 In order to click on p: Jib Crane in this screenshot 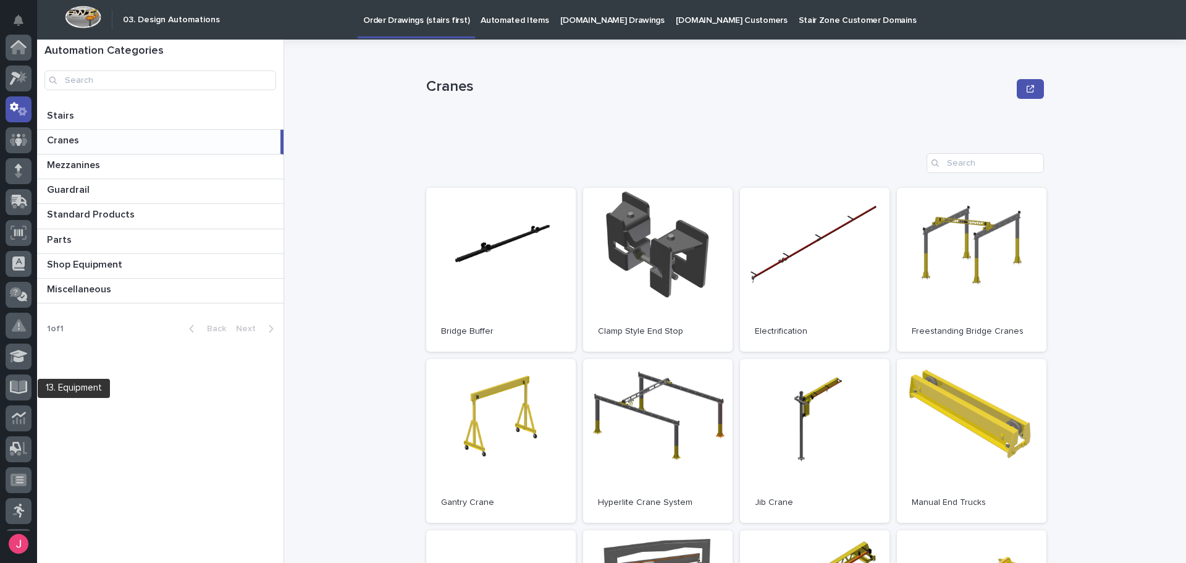, I will do `click(815, 502)`.